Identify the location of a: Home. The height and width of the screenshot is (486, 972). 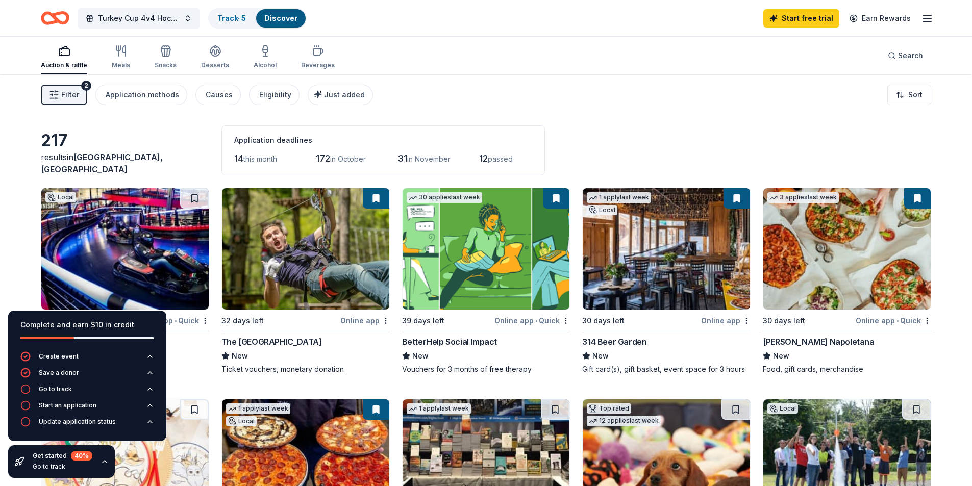
(55, 18).